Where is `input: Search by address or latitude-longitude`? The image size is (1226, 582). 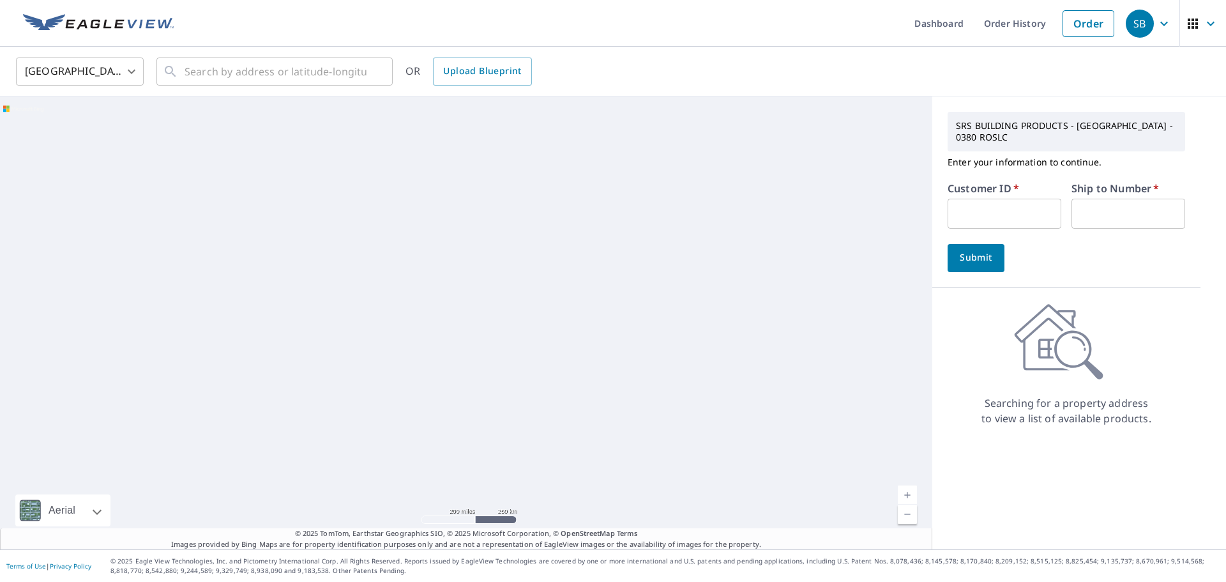
input: Search by address or latitude-longitude is located at coordinates (275, 72).